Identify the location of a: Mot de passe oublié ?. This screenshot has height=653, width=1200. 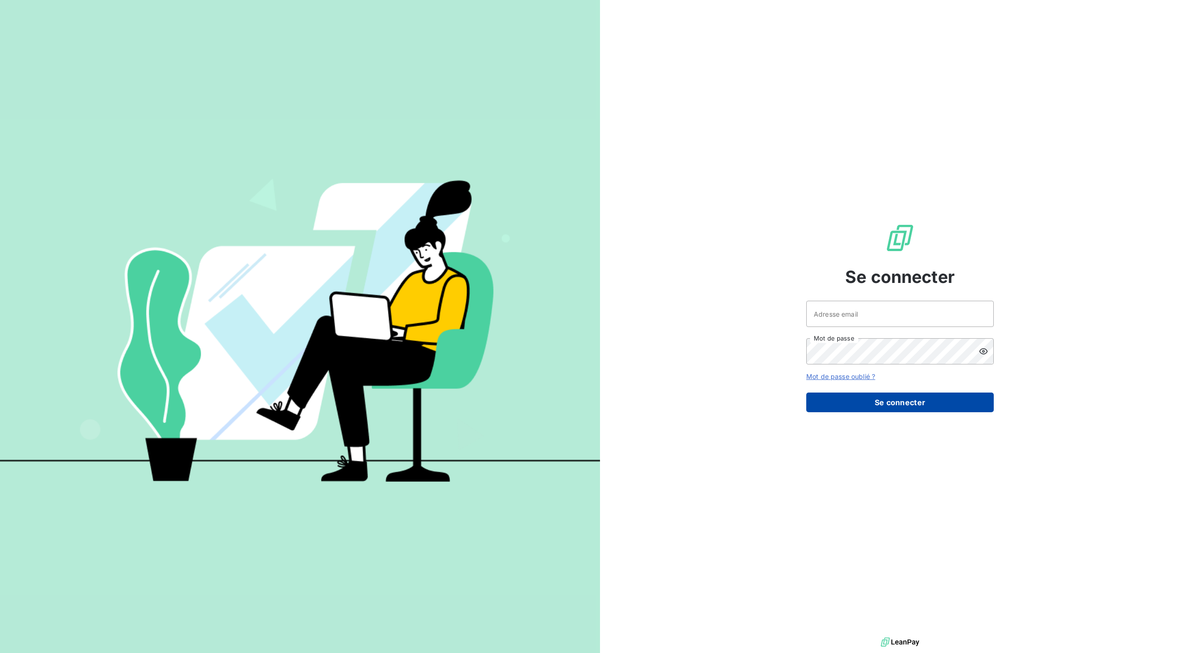
(840, 376).